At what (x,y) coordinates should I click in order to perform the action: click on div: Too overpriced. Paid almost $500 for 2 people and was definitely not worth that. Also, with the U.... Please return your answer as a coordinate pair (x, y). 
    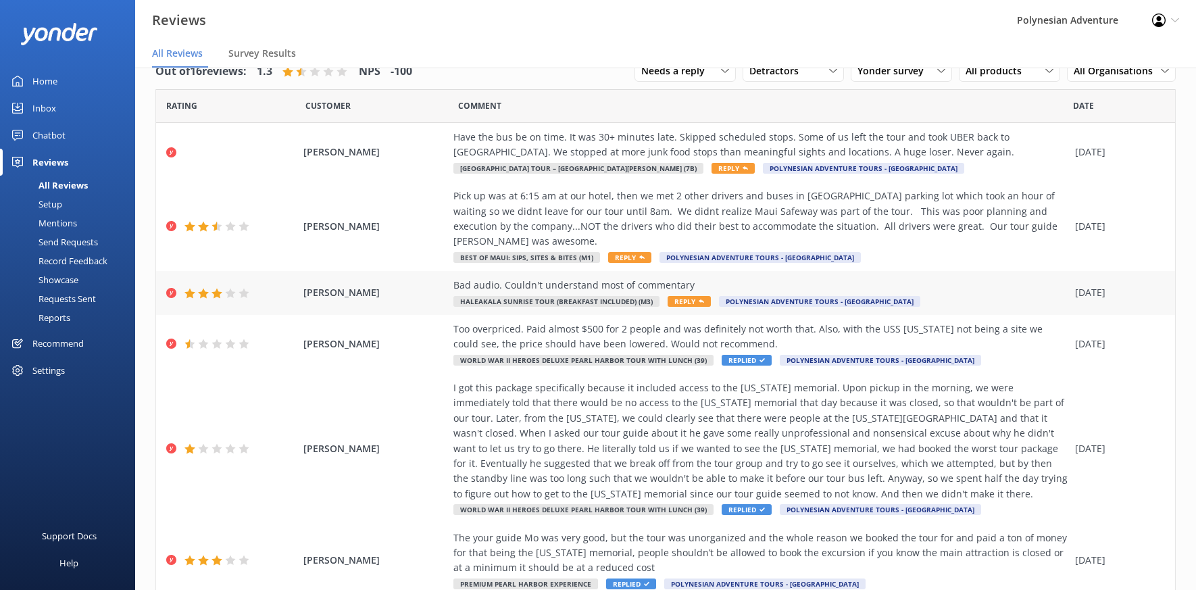
    Looking at the image, I should click on (761, 337).